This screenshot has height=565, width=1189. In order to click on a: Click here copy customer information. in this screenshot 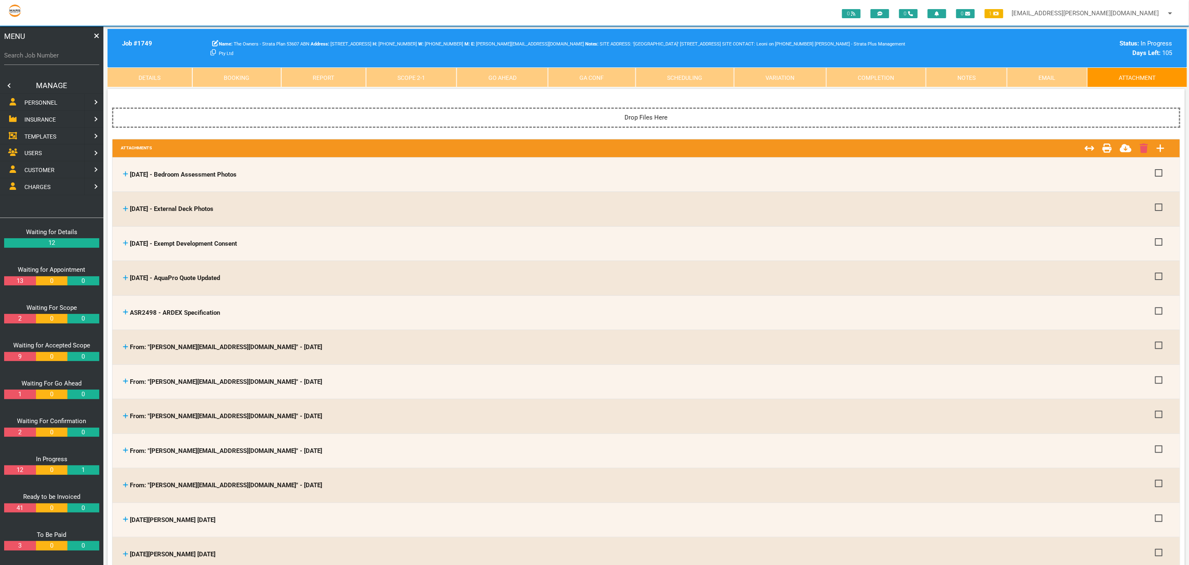, I will do `click(213, 53)`.